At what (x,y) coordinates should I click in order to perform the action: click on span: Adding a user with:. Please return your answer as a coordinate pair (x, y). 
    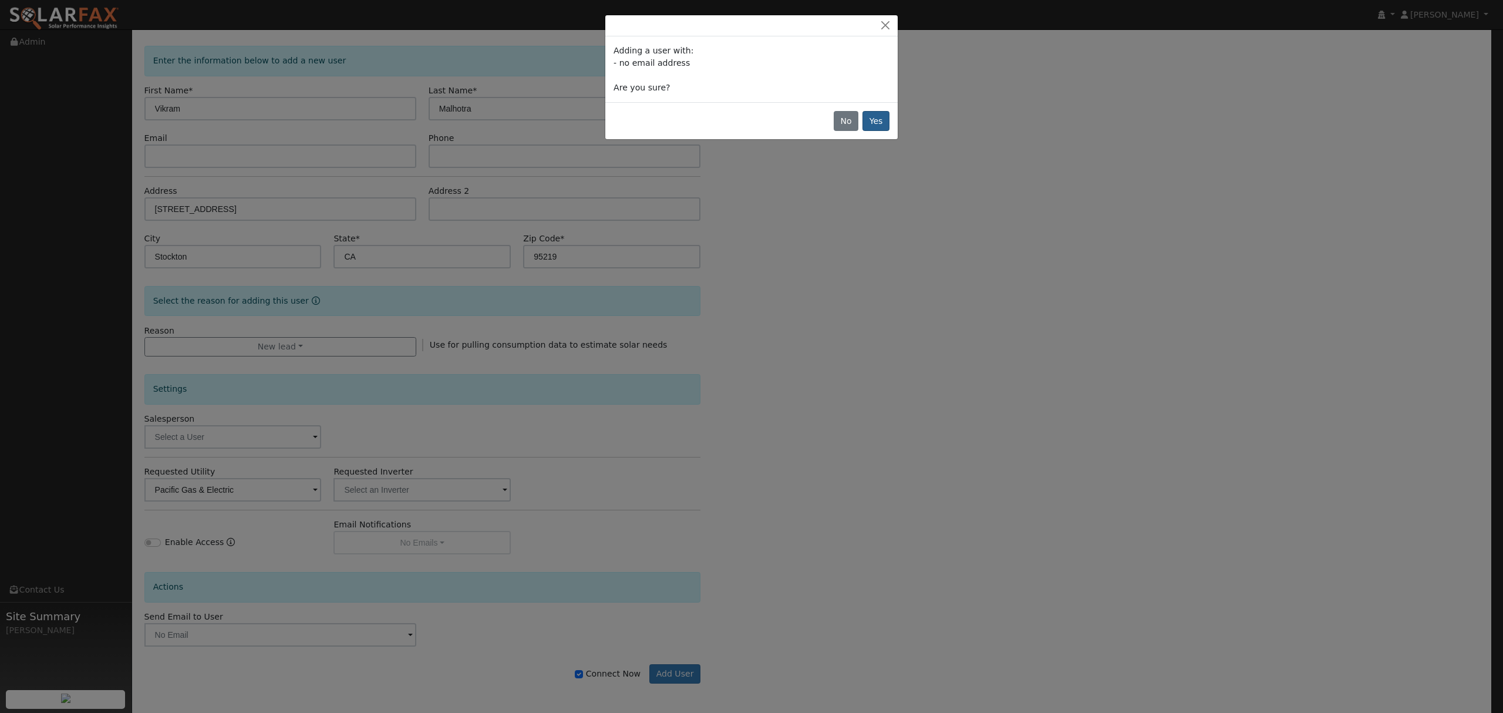
    Looking at the image, I should click on (653, 50).